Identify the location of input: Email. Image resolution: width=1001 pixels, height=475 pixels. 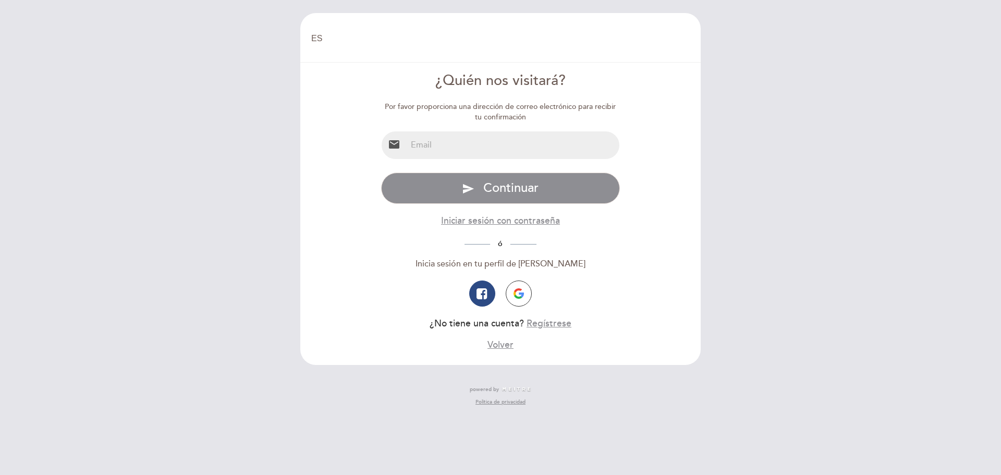
(513, 145).